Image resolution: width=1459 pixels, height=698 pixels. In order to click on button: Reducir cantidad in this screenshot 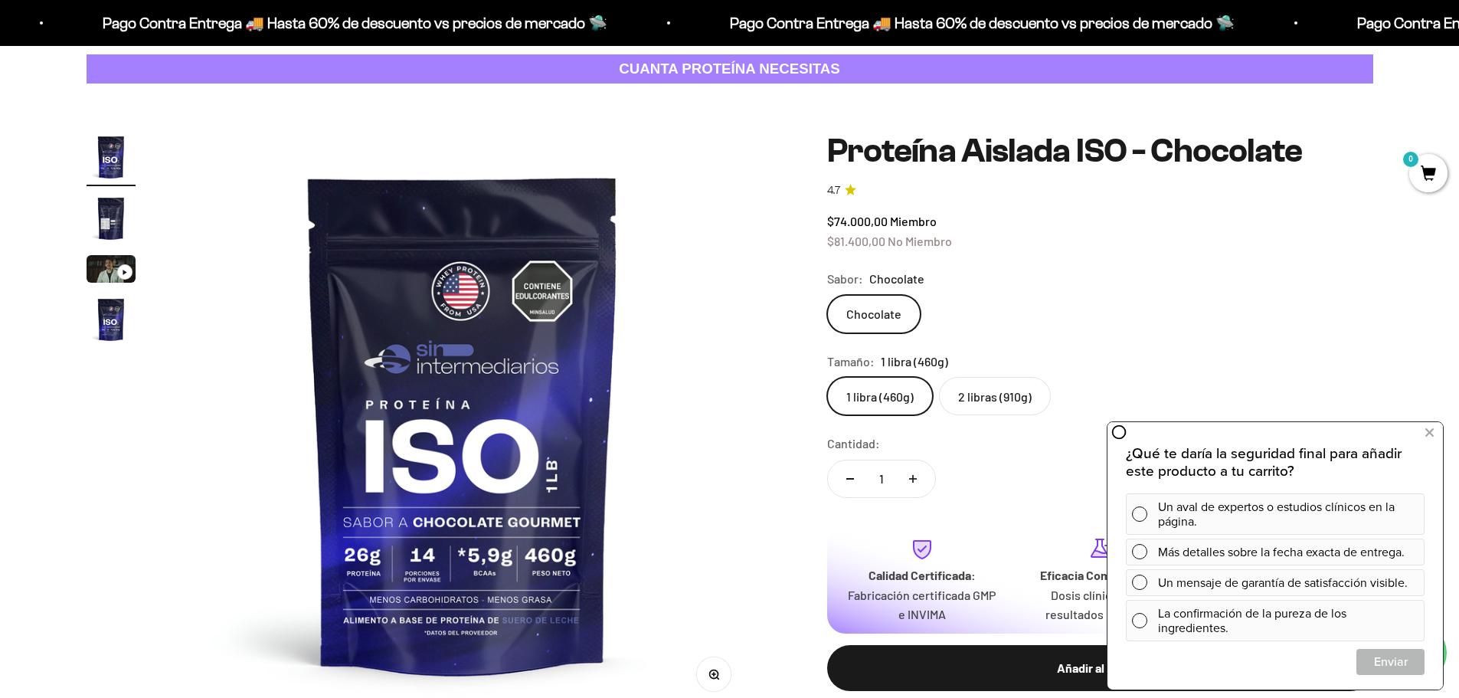, I will do `click(850, 479)`.